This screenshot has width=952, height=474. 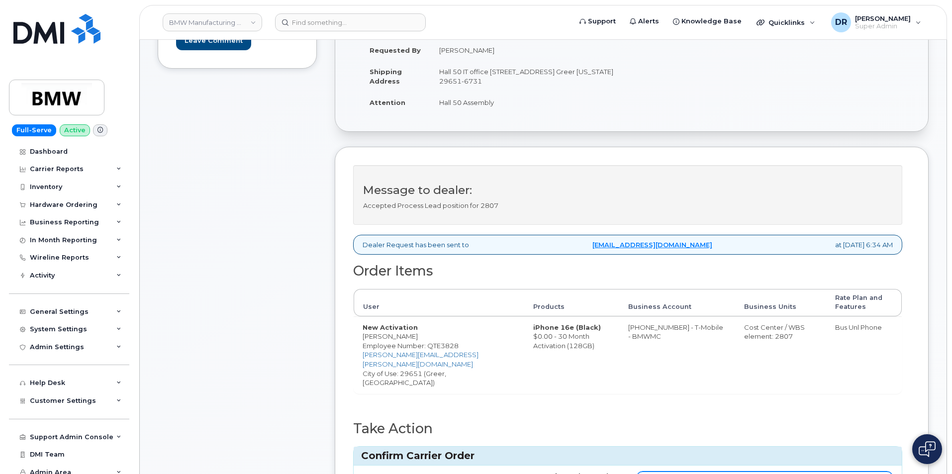 What do you see at coordinates (527, 102) in the screenshot?
I see `td: Hall 50 Assembly` at bounding box center [527, 102].